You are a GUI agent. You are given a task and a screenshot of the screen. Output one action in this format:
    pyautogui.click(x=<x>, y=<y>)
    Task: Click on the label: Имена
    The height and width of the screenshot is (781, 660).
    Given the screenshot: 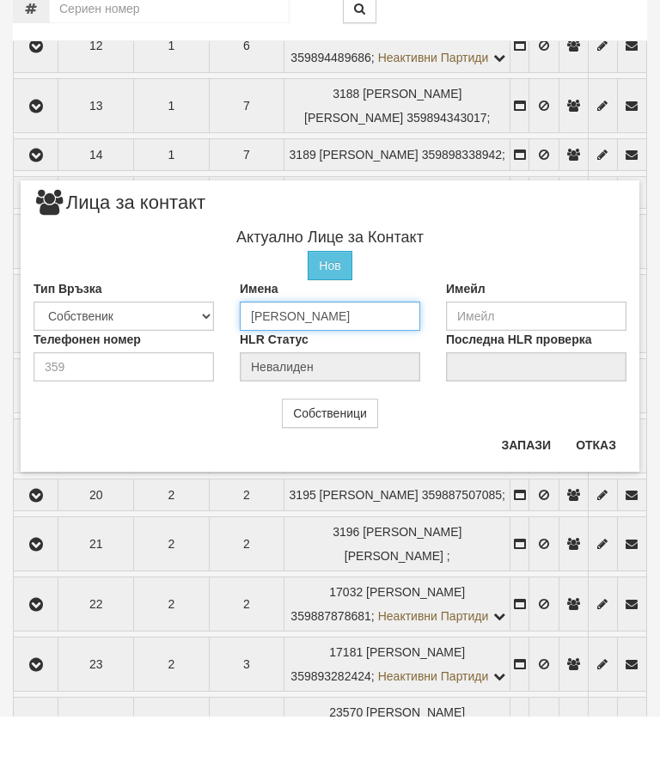 What is the action you would take?
    pyautogui.click(x=259, y=353)
    